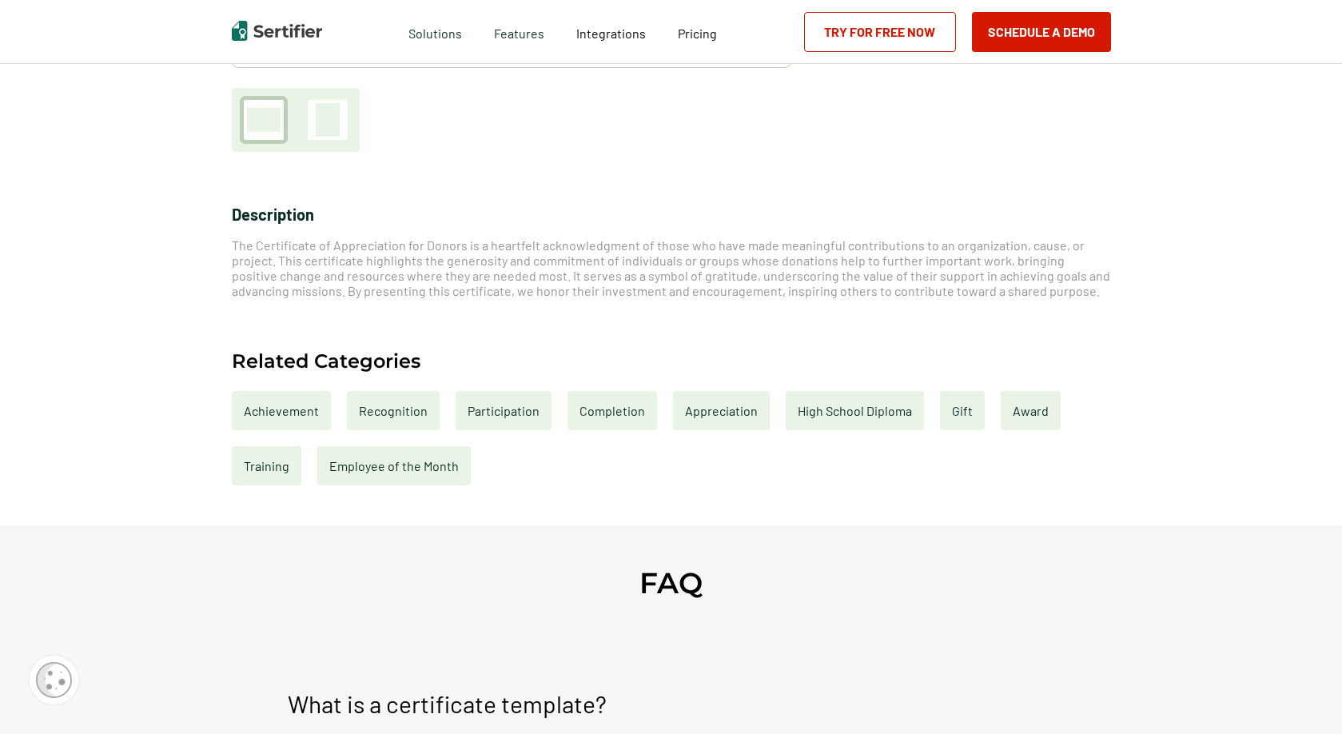 The height and width of the screenshot is (734, 1342). What do you see at coordinates (611, 31) in the screenshot?
I see `a: Integrations` at bounding box center [611, 31].